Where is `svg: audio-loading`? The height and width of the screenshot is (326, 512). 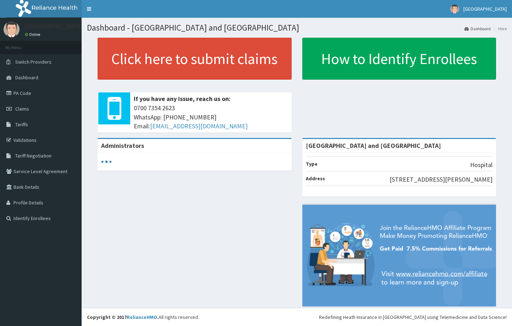 svg: audio-loading is located at coordinates (107, 162).